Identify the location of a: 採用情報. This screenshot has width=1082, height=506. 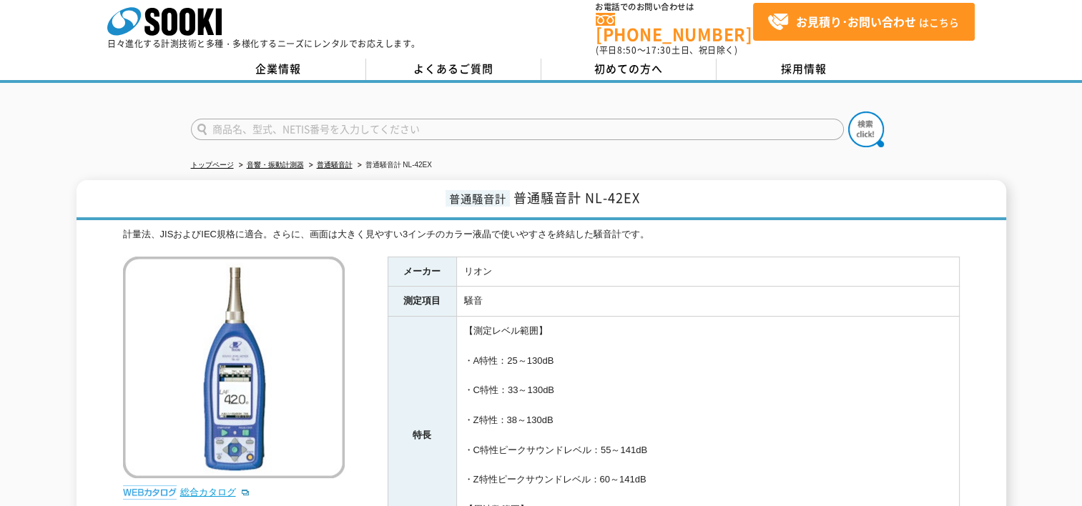
(804, 69).